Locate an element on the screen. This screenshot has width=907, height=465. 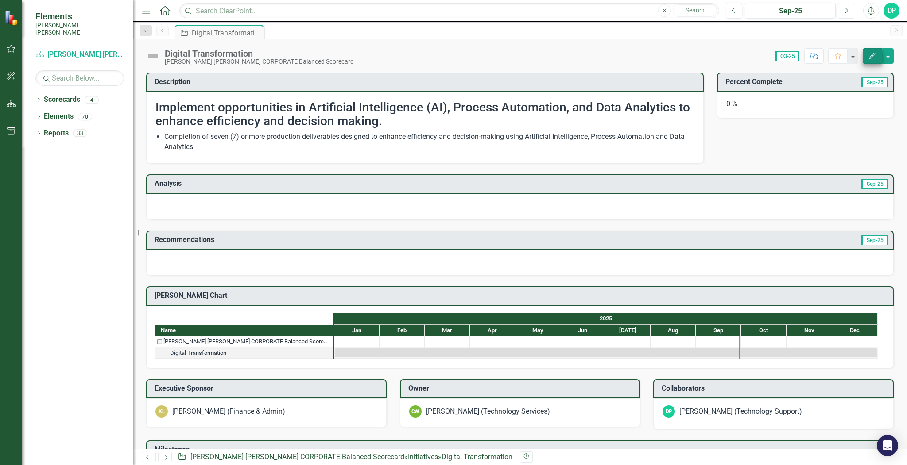
div: 33 is located at coordinates (80, 133).